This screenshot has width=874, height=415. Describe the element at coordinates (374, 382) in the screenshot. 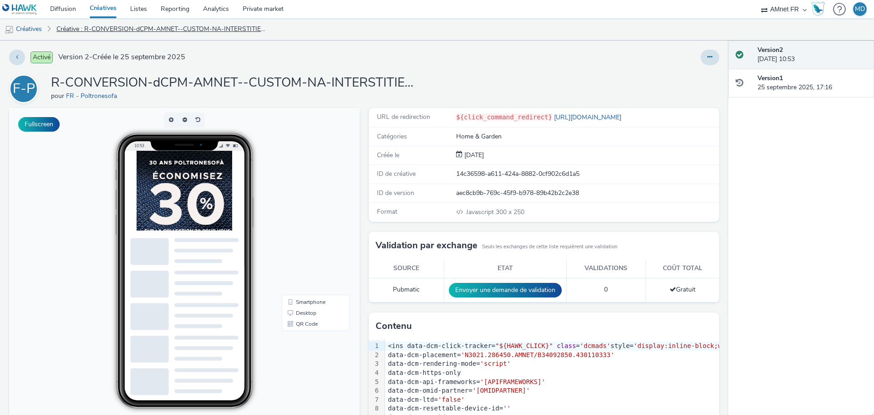

I see `div: 5` at that location.